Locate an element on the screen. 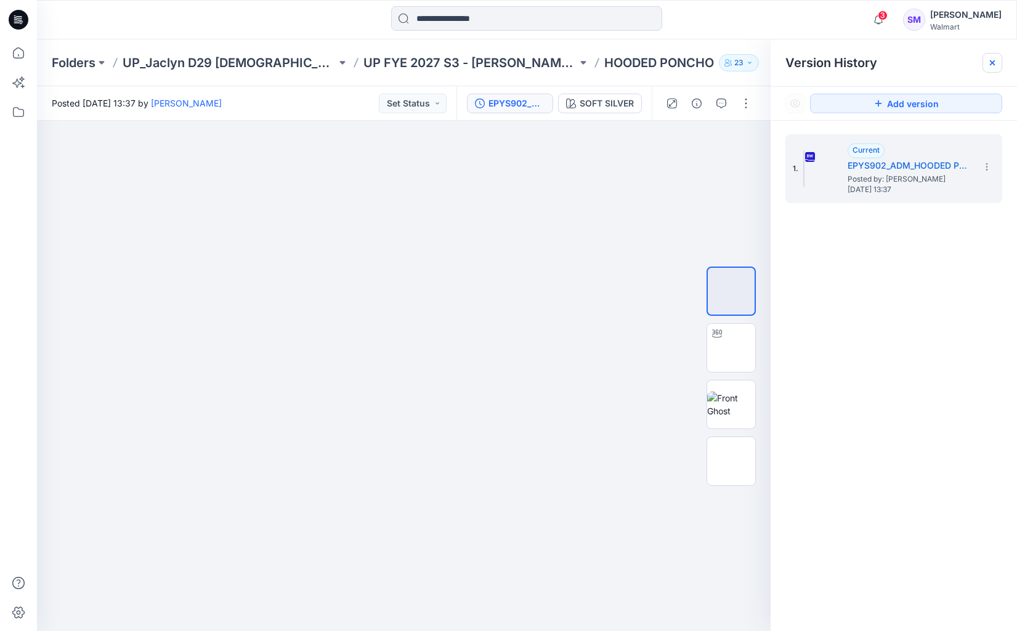 The width and height of the screenshot is (1017, 631). button: 23 is located at coordinates (739, 63).